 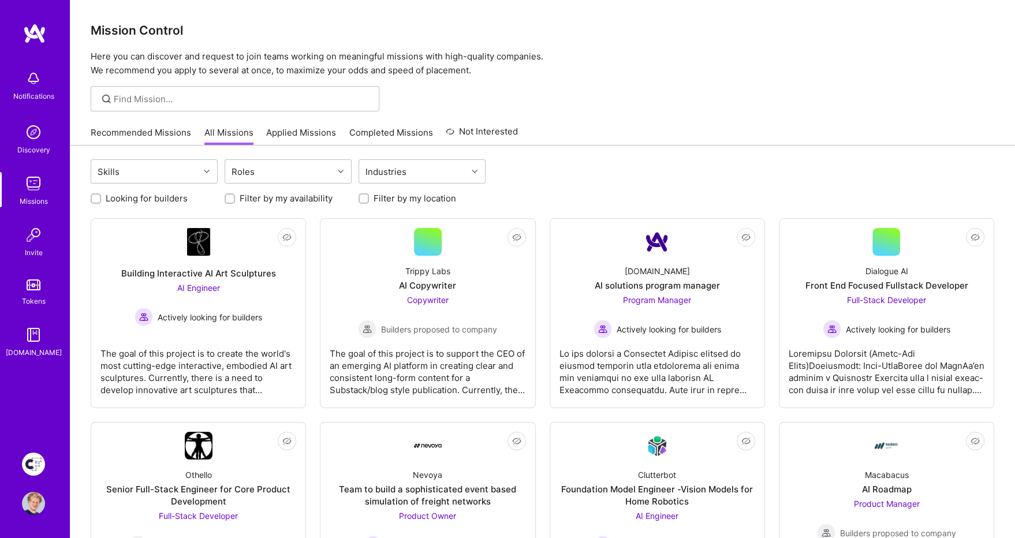 I want to click on div: Foundation Model Engineer -Vision Models for Home Robotics, so click(x=657, y=495).